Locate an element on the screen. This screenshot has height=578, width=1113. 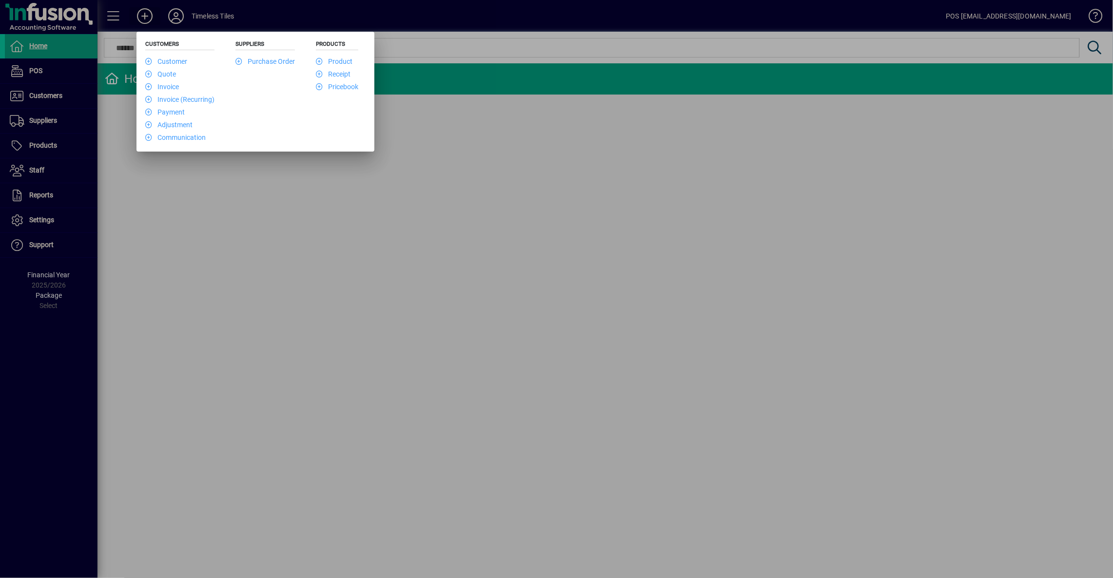
a: Pricebook is located at coordinates (337, 87).